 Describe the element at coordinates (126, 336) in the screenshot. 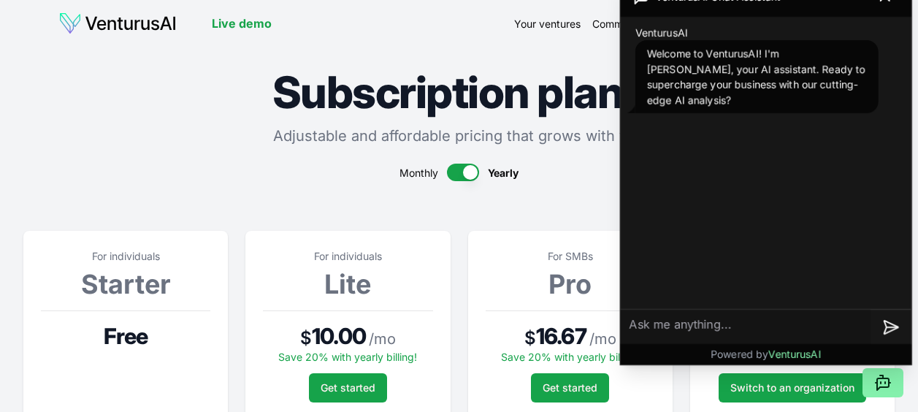

I see `span: Free` at that location.